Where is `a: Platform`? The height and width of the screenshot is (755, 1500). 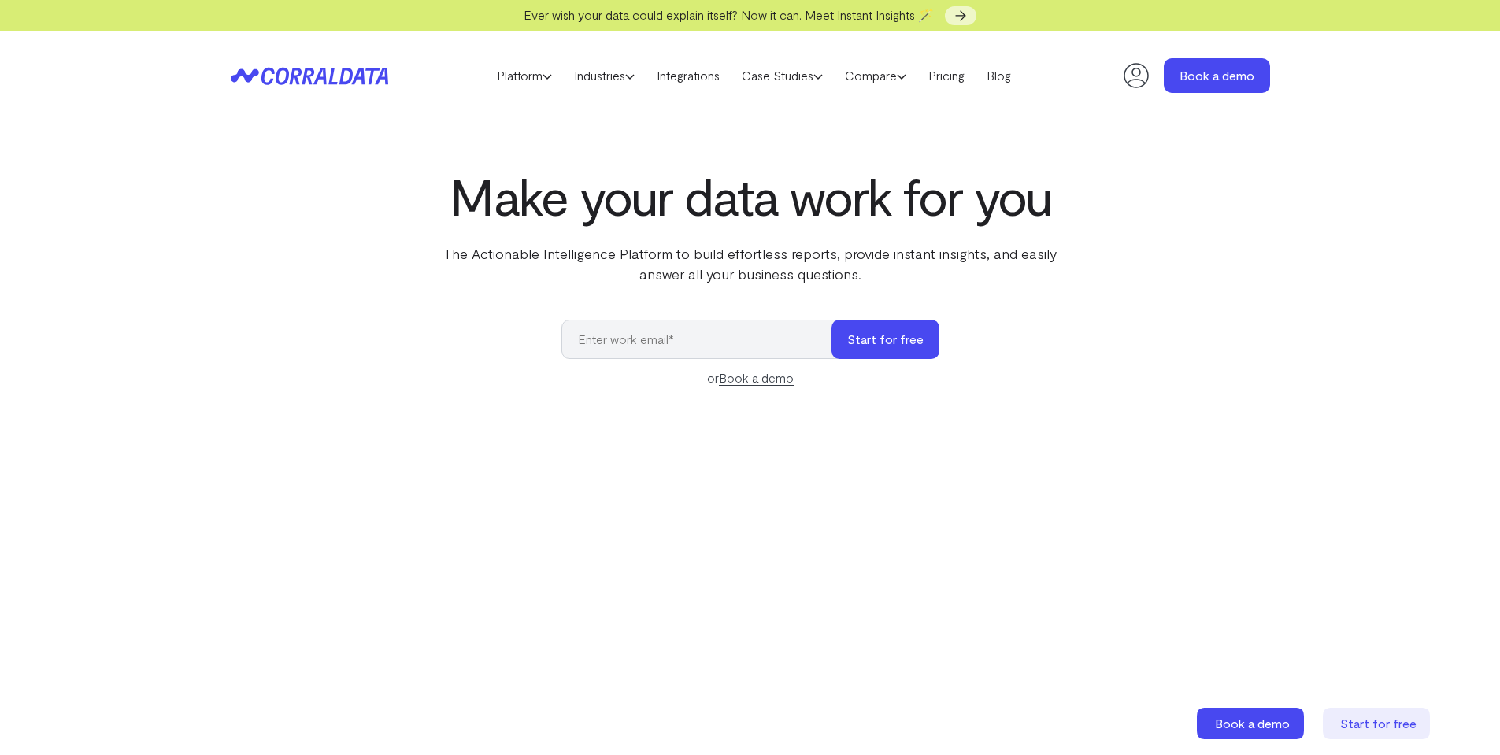 a: Platform is located at coordinates (524, 76).